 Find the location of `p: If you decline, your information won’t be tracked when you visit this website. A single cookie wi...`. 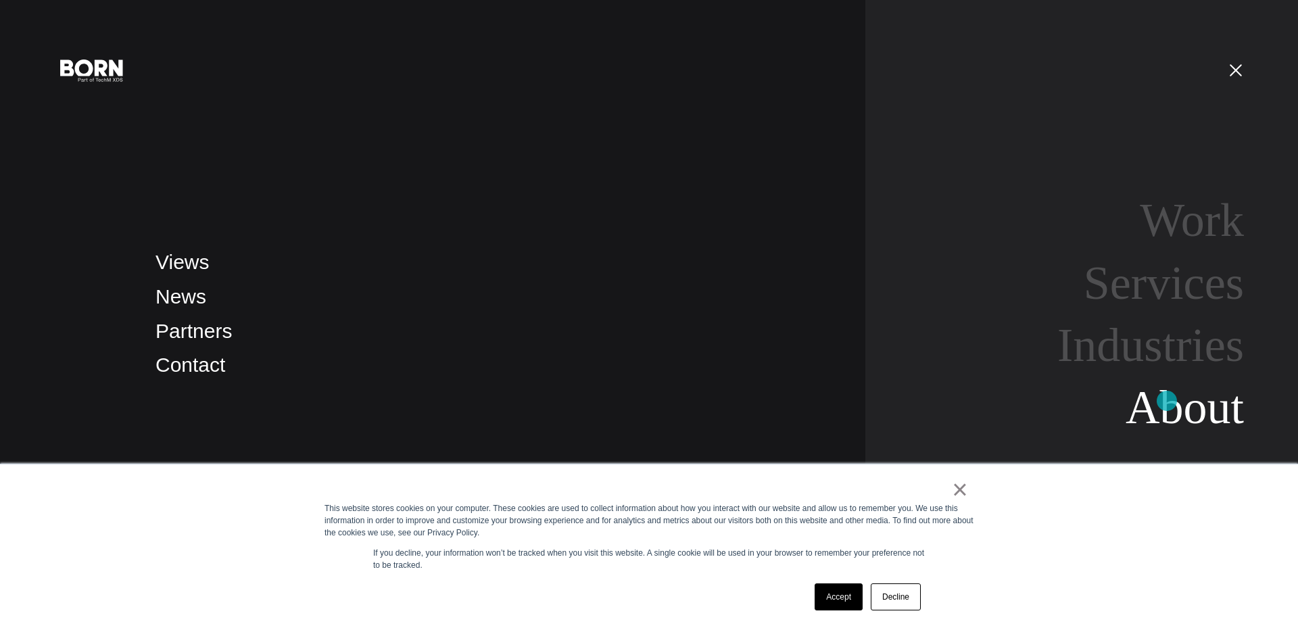

p: If you decline, your information won’t be tracked when you visit this website. A single cookie wi... is located at coordinates (649, 559).